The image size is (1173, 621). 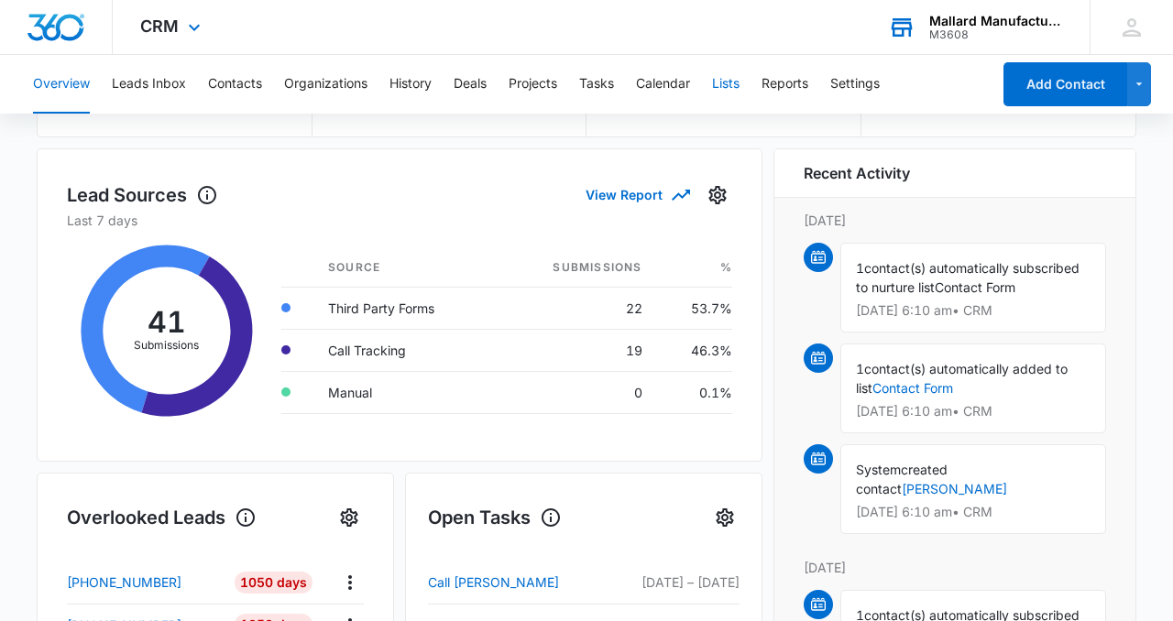 I want to click on button: Overview, so click(x=61, y=84).